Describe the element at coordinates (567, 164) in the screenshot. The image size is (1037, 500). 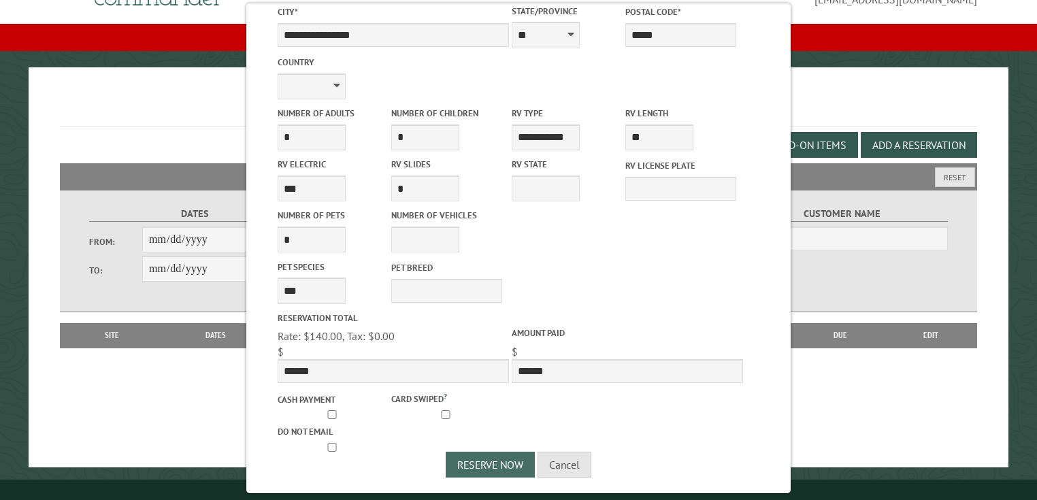
I see `label: RV State` at that location.